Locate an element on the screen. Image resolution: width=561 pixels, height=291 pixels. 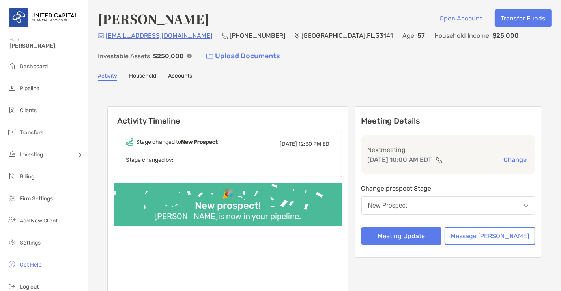
img: logout icon is located at coordinates (12, 287).